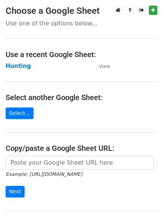  Describe the element at coordinates (19, 113) in the screenshot. I see `a: Select...` at that location.